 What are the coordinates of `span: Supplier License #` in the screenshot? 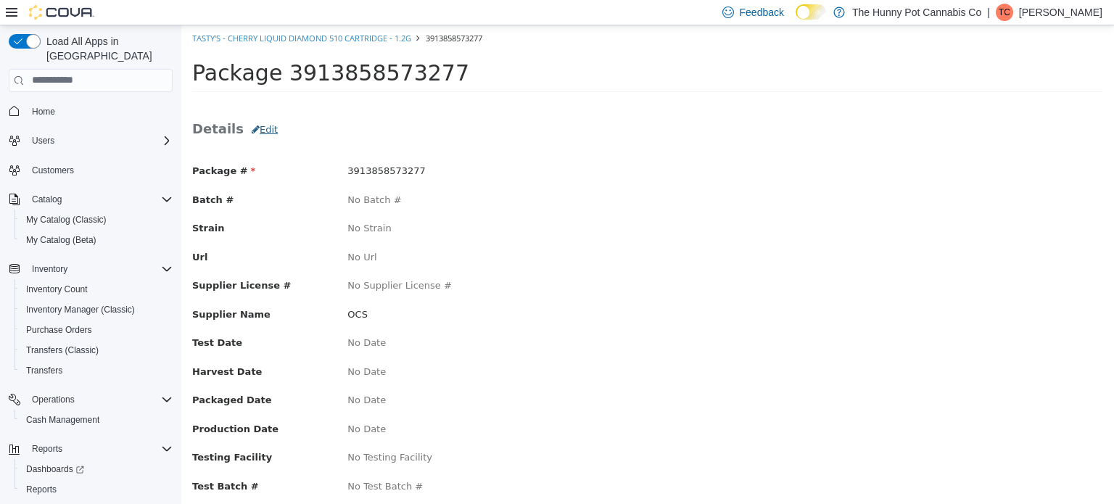 It's located at (60, 260).